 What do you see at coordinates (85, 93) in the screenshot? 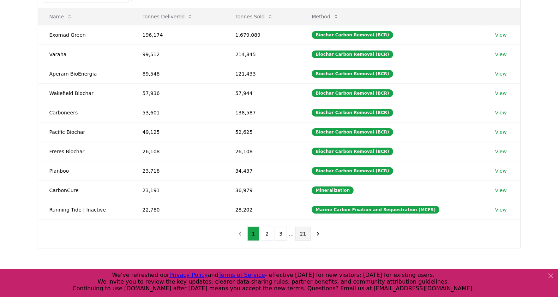
I see `td: Wakefield Biochar` at bounding box center [85, 93].